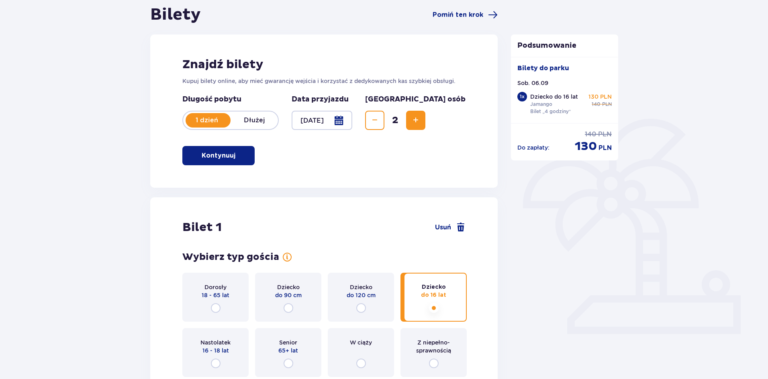 This screenshot has height=379, width=768. I want to click on p: Z niepełno­sprawnością, so click(433, 347).